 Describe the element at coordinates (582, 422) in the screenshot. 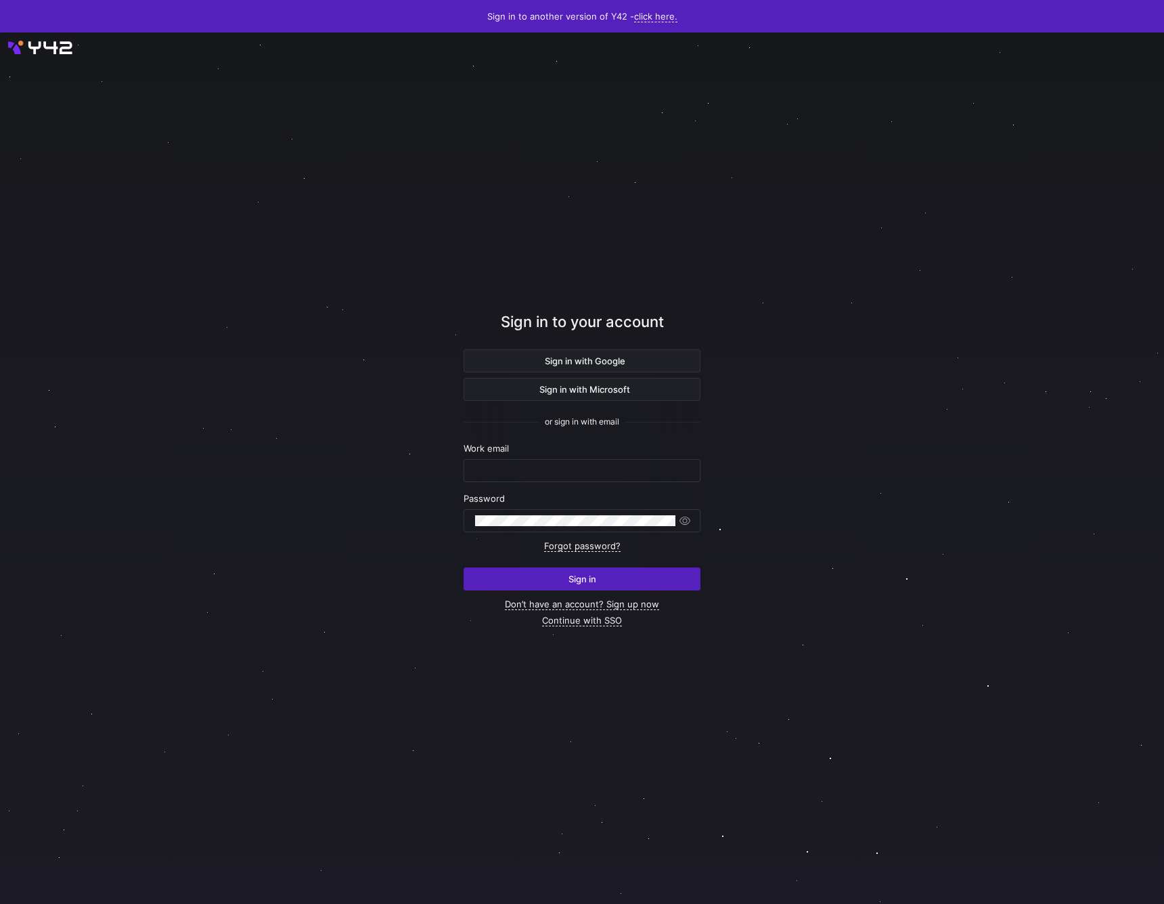

I see `span: or sign in with email` at that location.